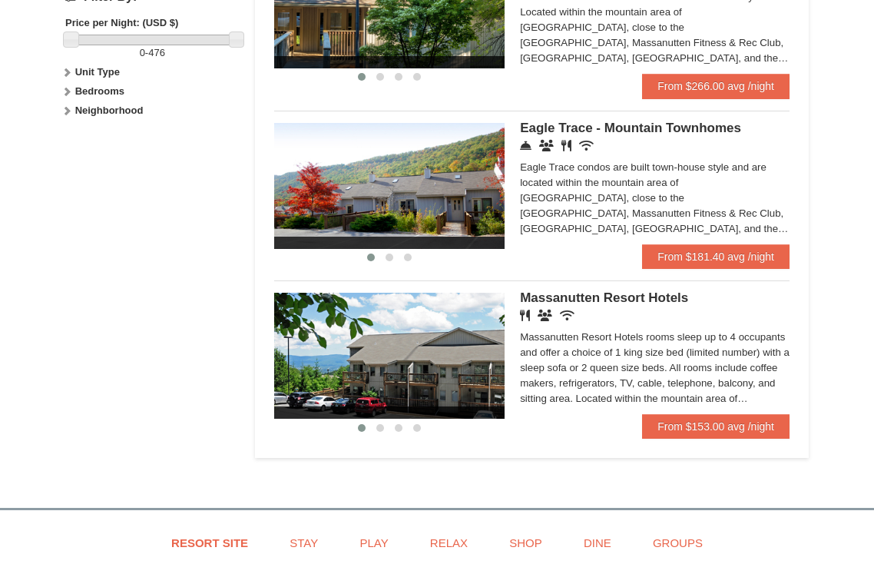 This screenshot has height=564, width=874. Describe the element at coordinates (525, 542) in the screenshot. I see `a: Shop` at that location.